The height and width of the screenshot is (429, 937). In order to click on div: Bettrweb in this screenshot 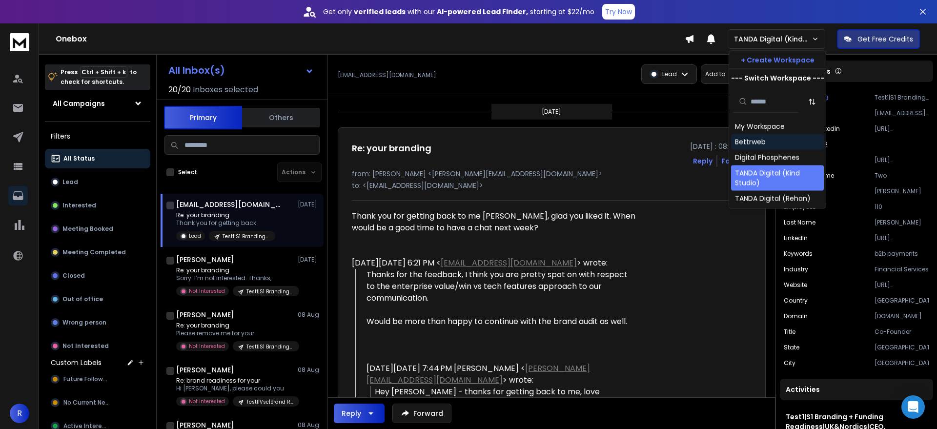, I will do `click(750, 142)`.